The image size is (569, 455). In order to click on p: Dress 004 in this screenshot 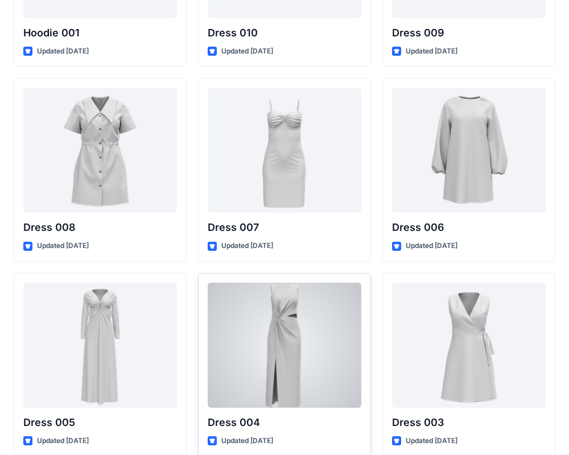, I will do `click(285, 423)`.